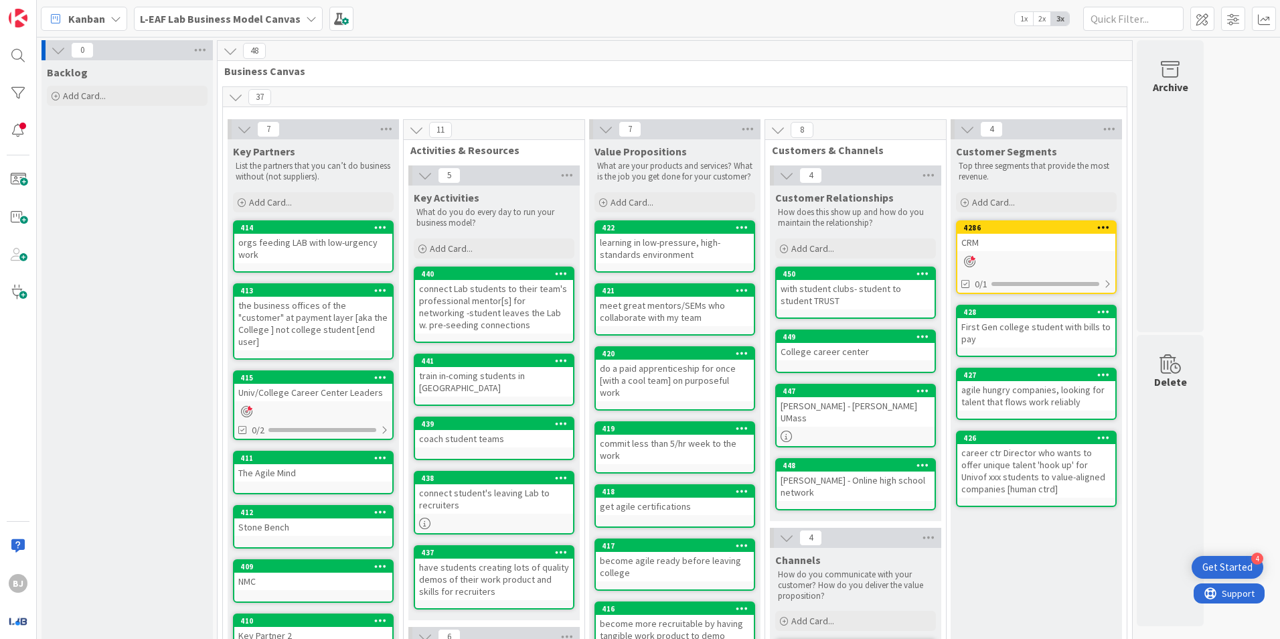  What do you see at coordinates (675, 566) in the screenshot?
I see `div: become agile ready before leaving college` at bounding box center [675, 566].